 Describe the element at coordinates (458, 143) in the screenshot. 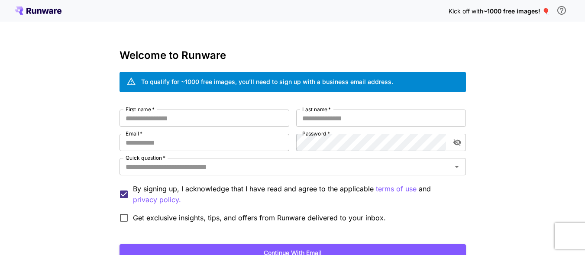

I see `button: toggle password visibility` at that location.